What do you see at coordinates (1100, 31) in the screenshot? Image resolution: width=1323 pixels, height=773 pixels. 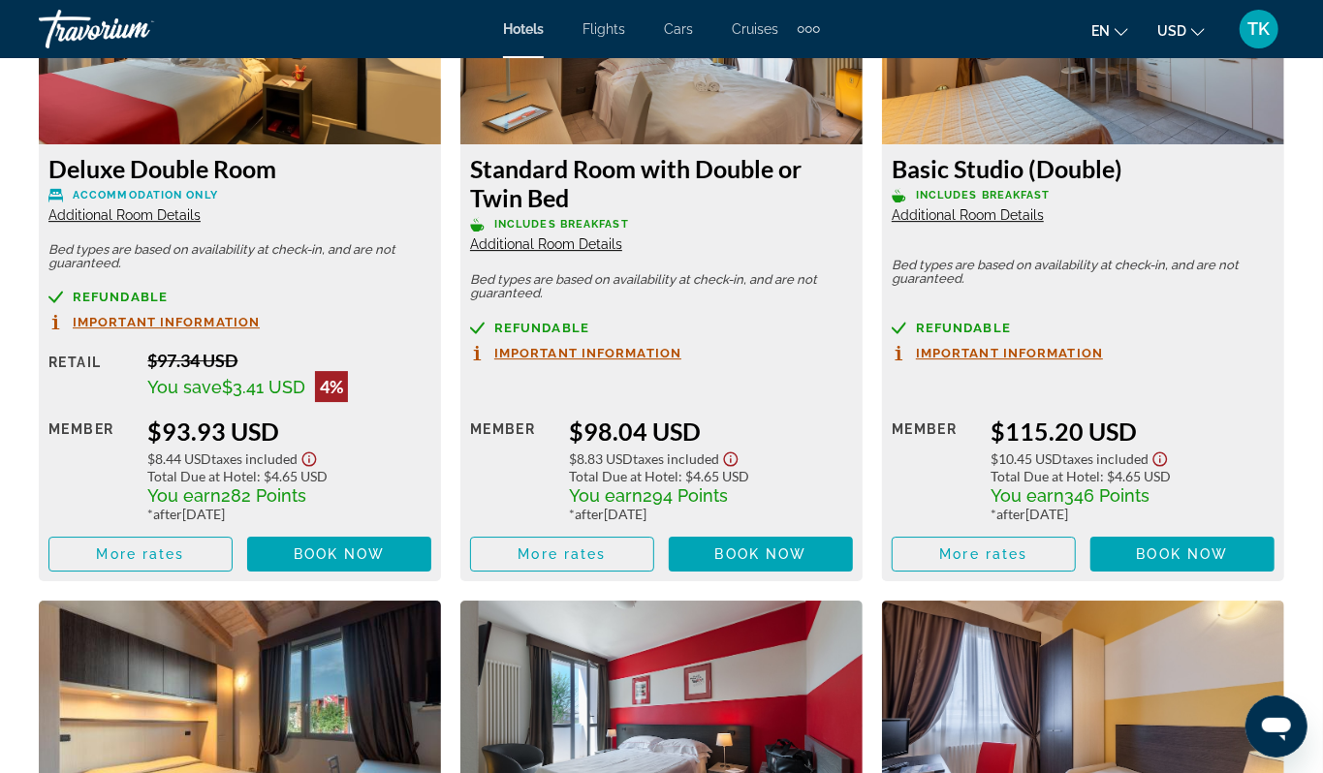 I see `span: en` at bounding box center [1100, 31].